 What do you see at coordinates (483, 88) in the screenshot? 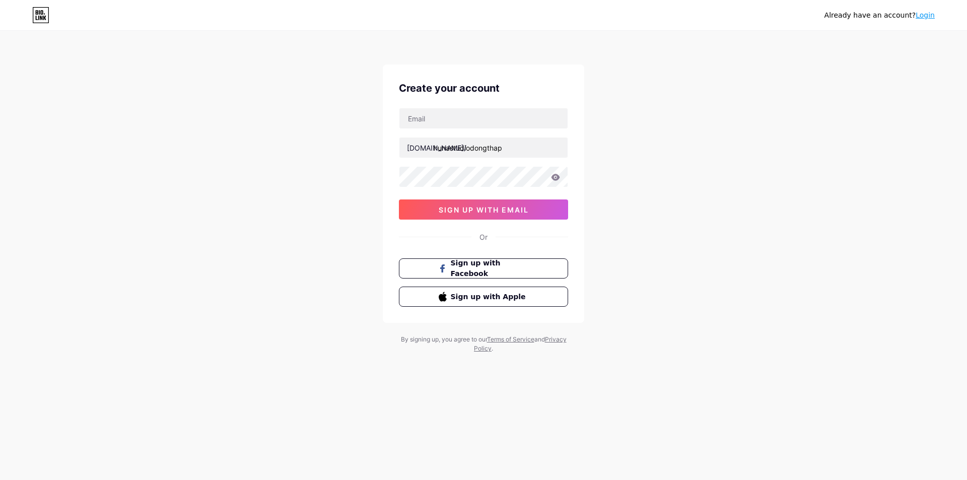
I see `div: Create your account` at bounding box center [483, 88].